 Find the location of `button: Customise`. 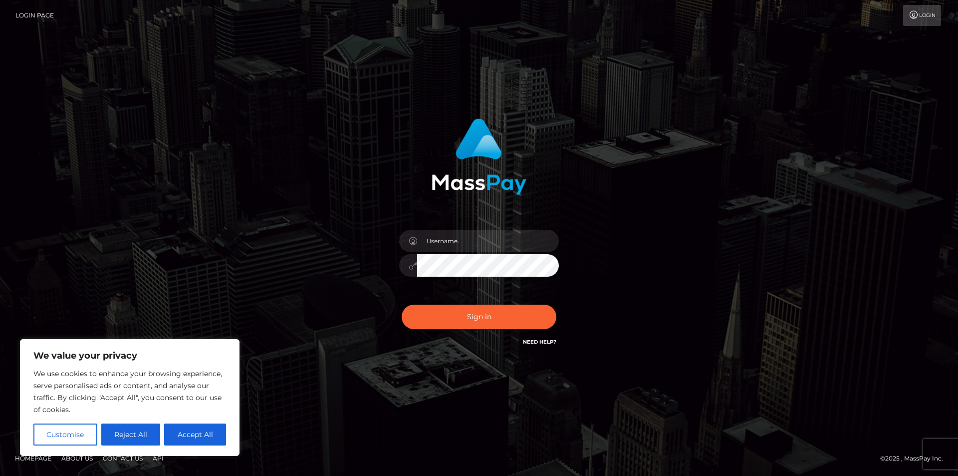

button: Customise is located at coordinates (65, 434).